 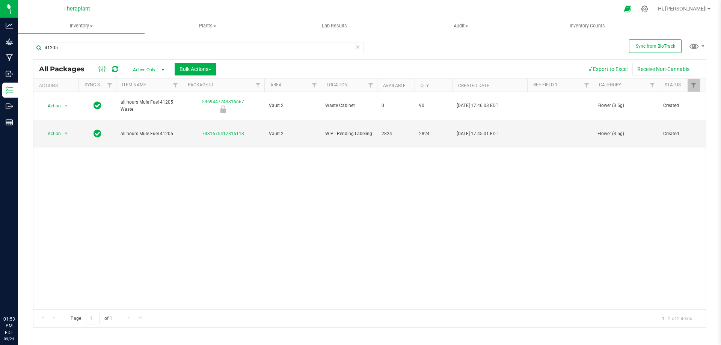 I want to click on span: Inventory, so click(x=81, y=26).